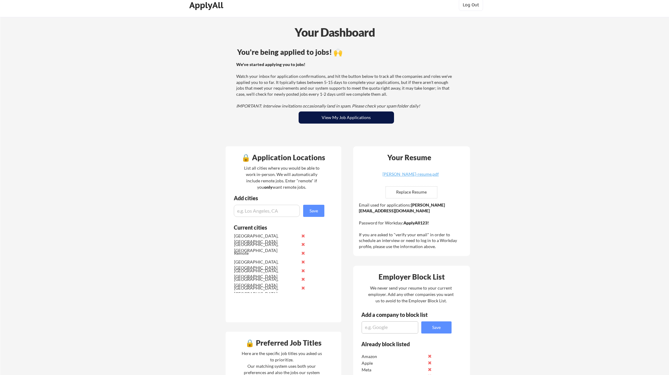  I want to click on em: IMPORTANT: Interview invitations occasionally land in spam. Please check your spam folder daily!, so click(328, 106).